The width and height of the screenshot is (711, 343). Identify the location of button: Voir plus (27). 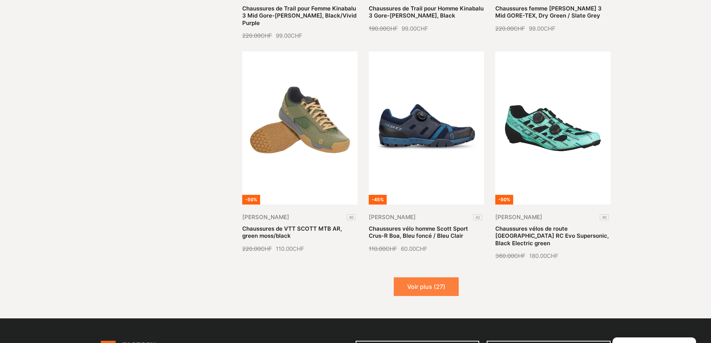
(426, 287).